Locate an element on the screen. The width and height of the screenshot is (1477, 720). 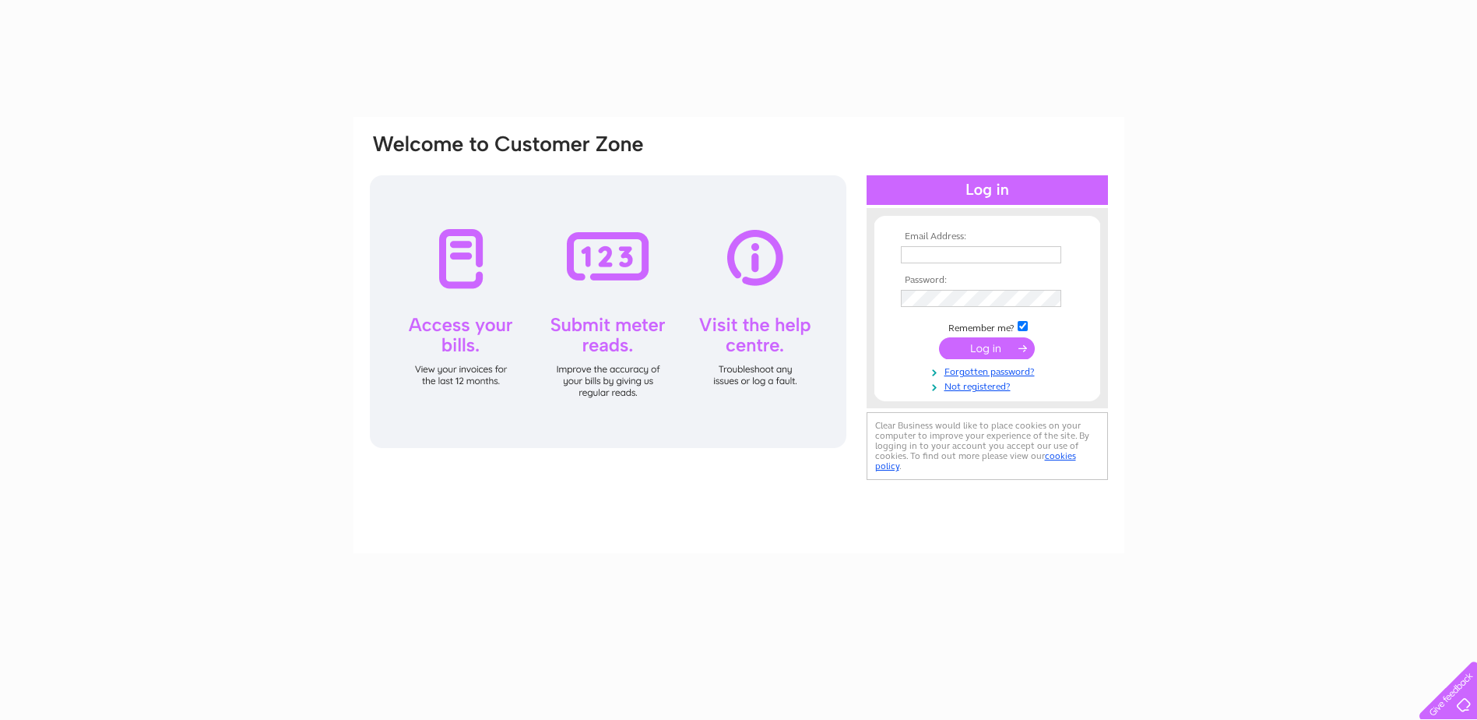
td: Remember me? is located at coordinates (988, 326).